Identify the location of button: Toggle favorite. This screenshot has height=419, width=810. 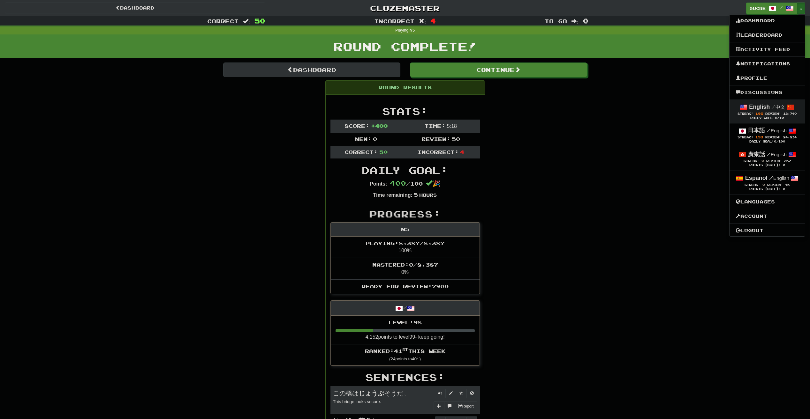
(461, 394).